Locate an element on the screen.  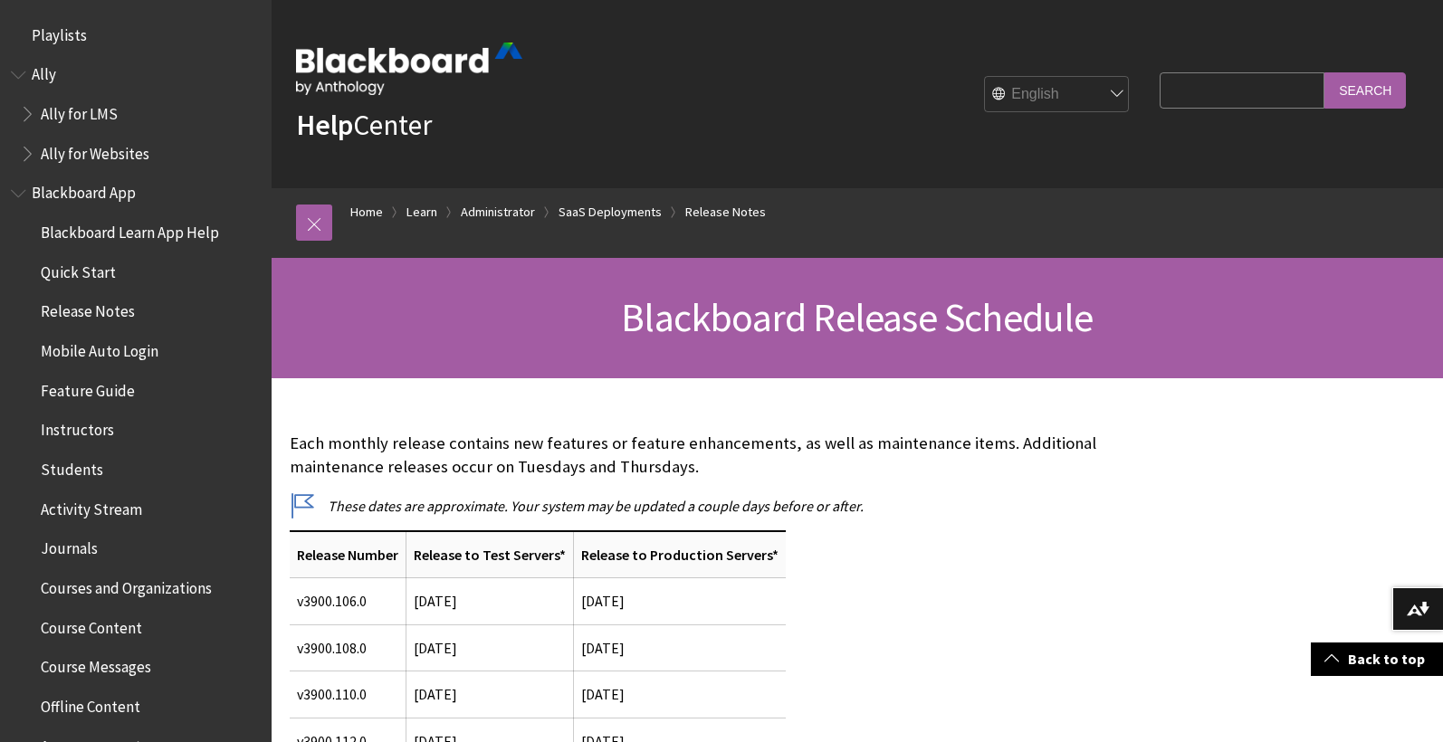
select: Site Language Selector is located at coordinates (1057, 95).